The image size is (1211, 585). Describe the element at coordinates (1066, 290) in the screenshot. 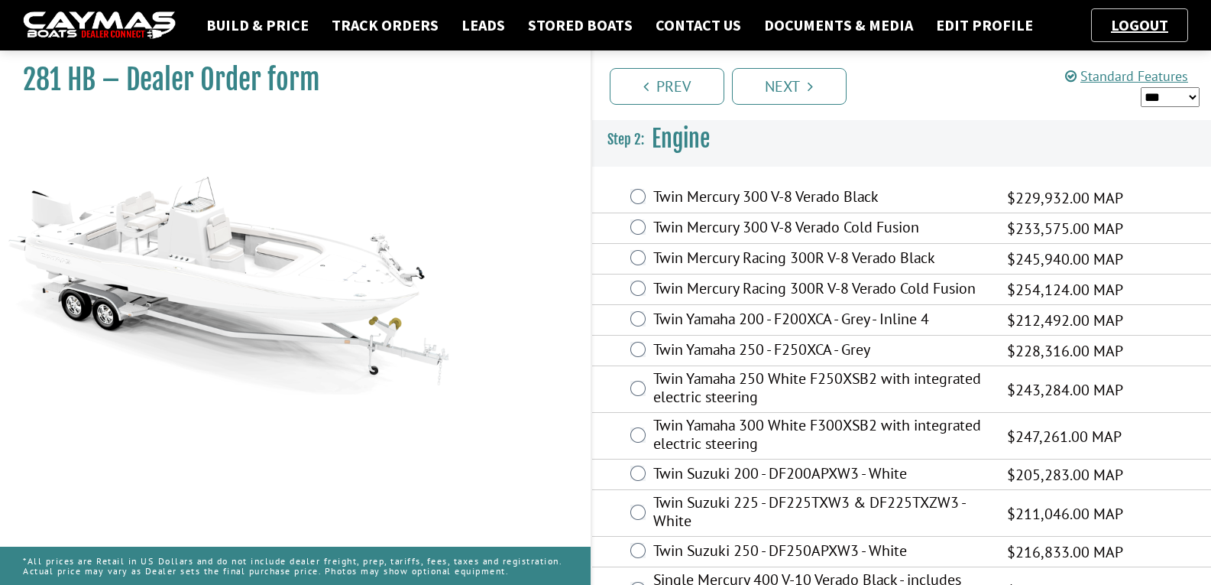

I see `span: $254,124.00 MAP` at that location.